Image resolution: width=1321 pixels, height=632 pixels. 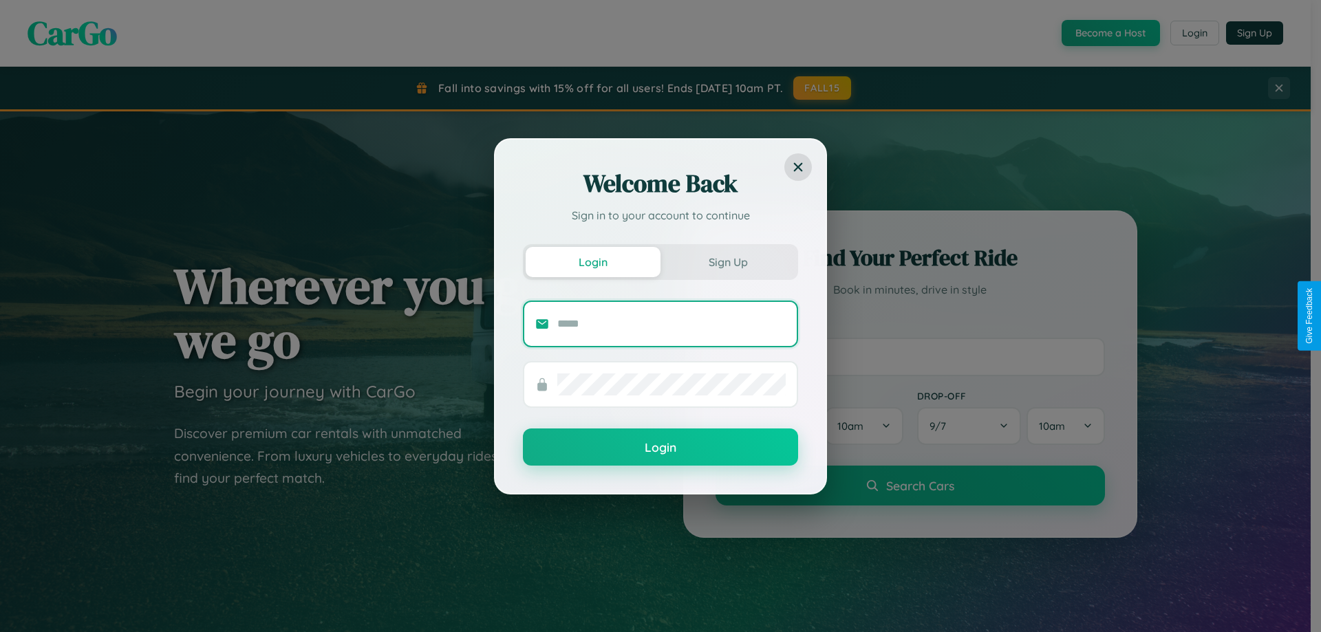 What do you see at coordinates (728, 262) in the screenshot?
I see `button: Sign Up` at bounding box center [728, 262].